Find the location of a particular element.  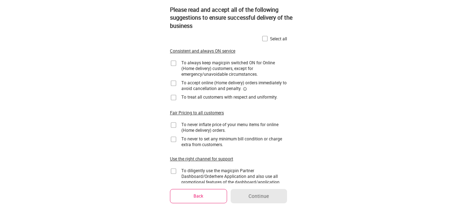

div: To accept online (Home delivery) orders immediately to avoid cancellation and penalty. is located at coordinates (234, 85).